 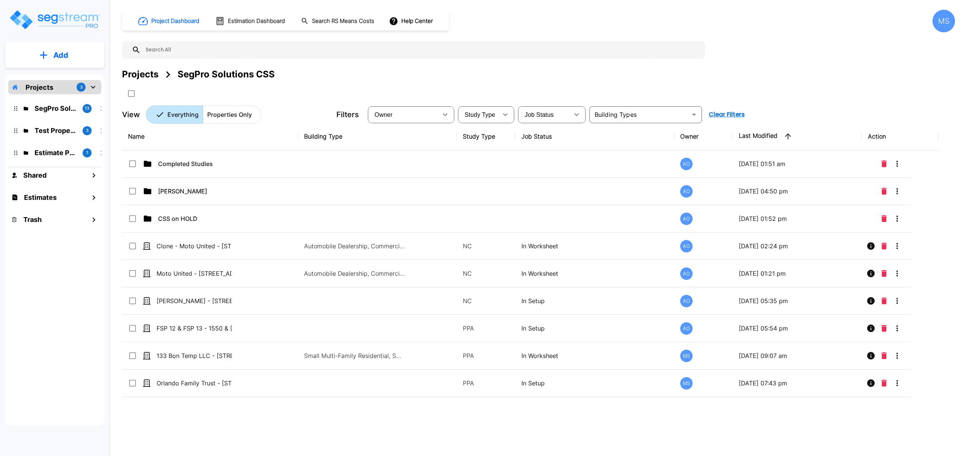 What do you see at coordinates (232, 115) in the screenshot?
I see `button: Properties Only` at bounding box center [232, 115].